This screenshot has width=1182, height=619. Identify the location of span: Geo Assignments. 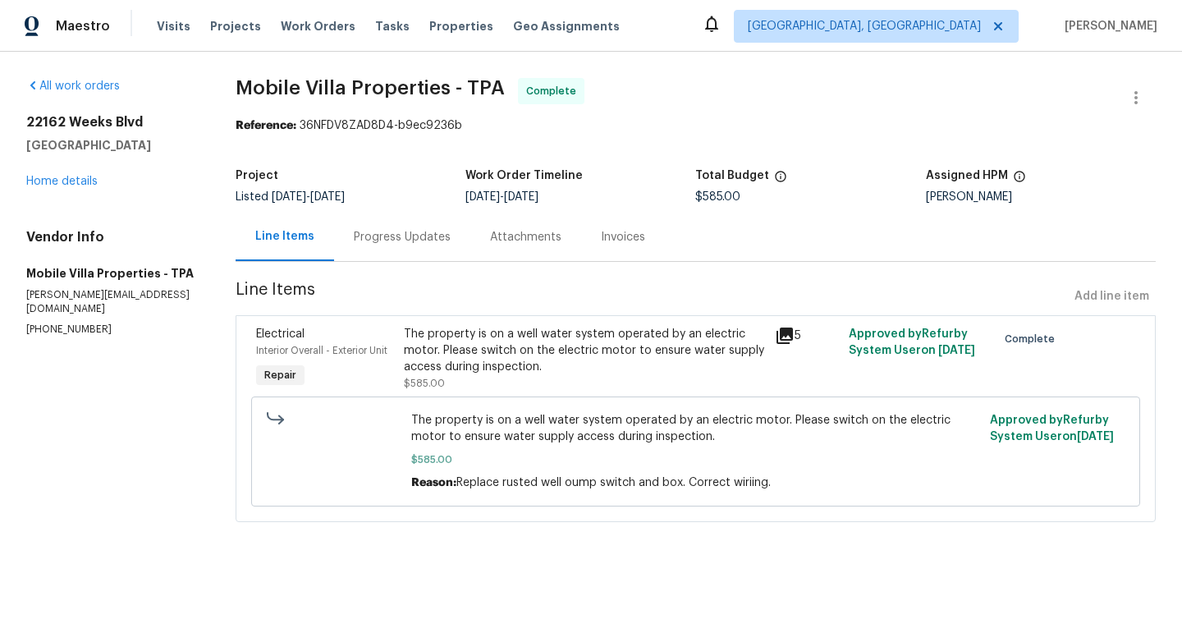
(566, 26).